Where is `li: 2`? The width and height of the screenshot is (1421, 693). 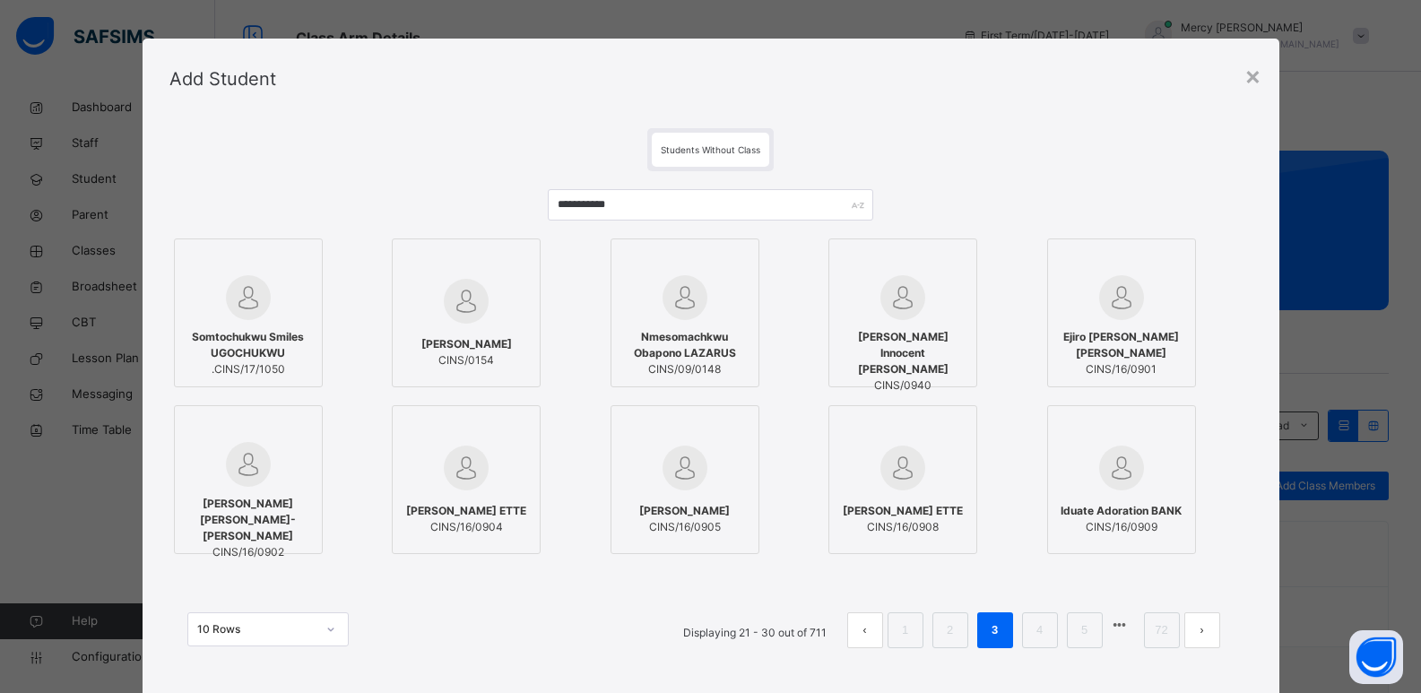
li: 2 is located at coordinates (950, 630).